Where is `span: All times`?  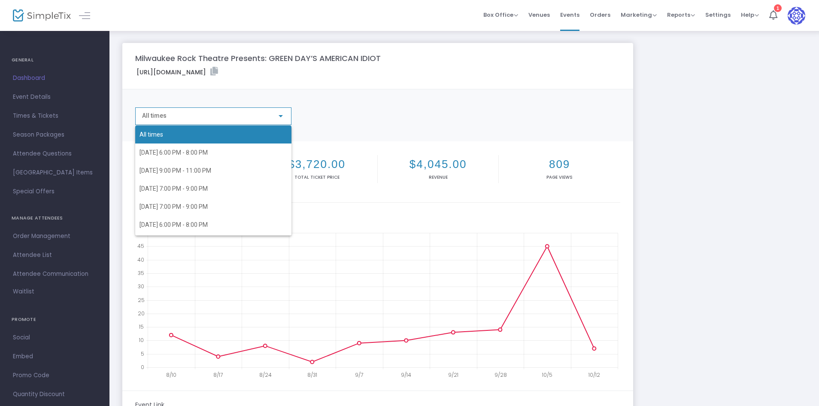
span: All times is located at coordinates (213, 134).